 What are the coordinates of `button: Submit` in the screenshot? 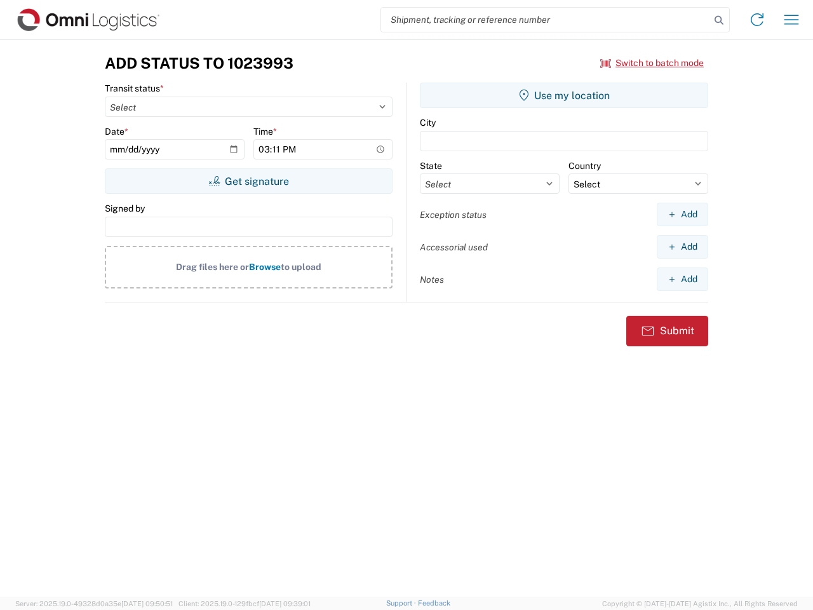 It's located at (667, 331).